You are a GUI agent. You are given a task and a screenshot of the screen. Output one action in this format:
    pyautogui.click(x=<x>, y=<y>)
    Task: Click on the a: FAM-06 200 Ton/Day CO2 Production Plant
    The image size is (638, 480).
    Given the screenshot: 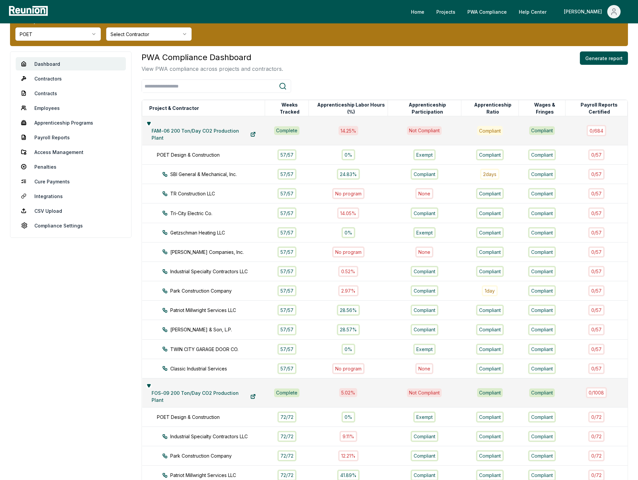 What is the action you would take?
    pyautogui.click(x=204, y=134)
    